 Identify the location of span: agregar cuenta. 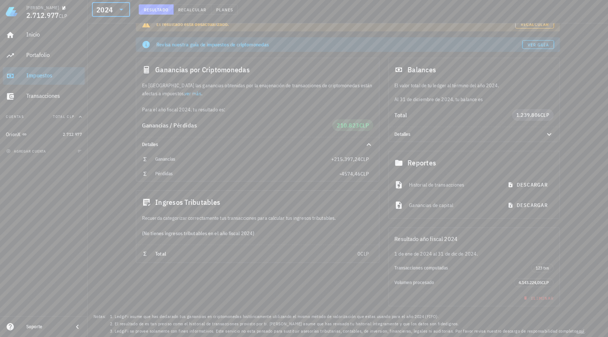
(27, 151).